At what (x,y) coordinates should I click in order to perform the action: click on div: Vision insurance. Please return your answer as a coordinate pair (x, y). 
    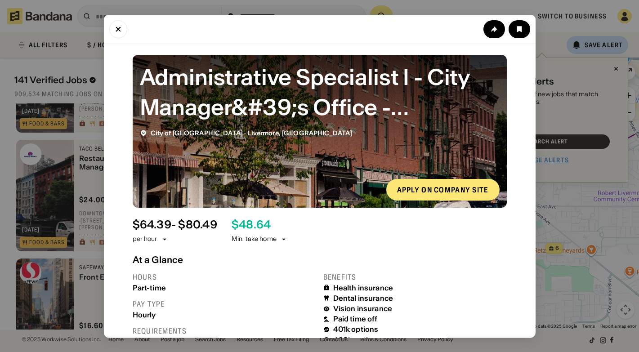
    Looking at the image, I should click on (363, 308).